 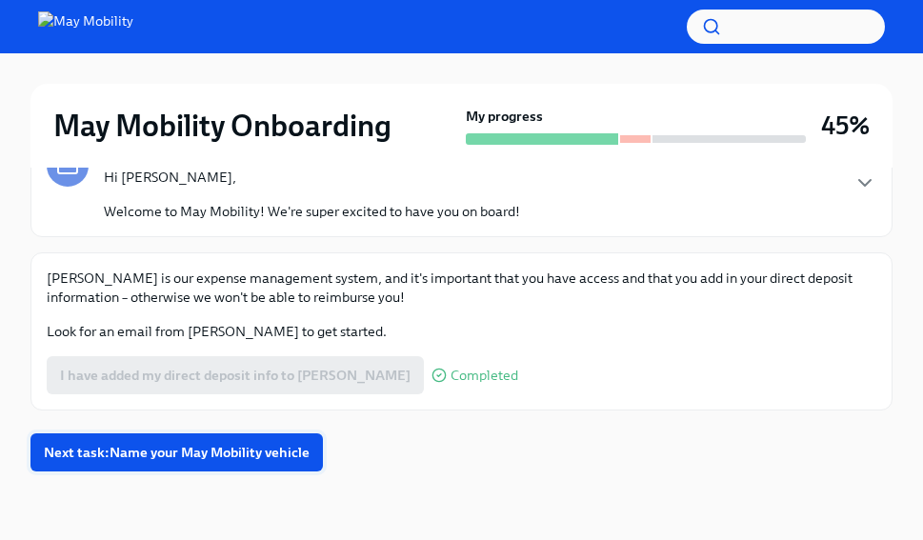 I want to click on a: Next task:Name your May Mobility vehicle, so click(x=176, y=453).